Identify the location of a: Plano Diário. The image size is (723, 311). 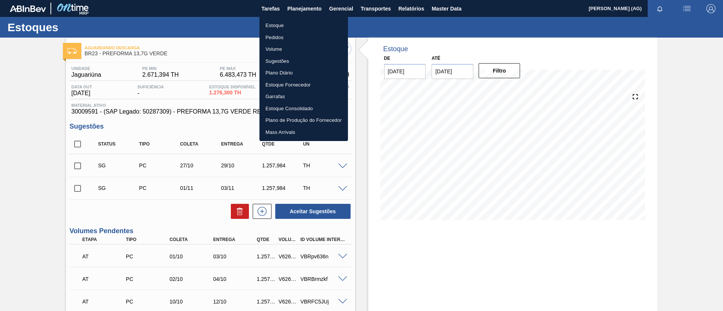
(303, 73).